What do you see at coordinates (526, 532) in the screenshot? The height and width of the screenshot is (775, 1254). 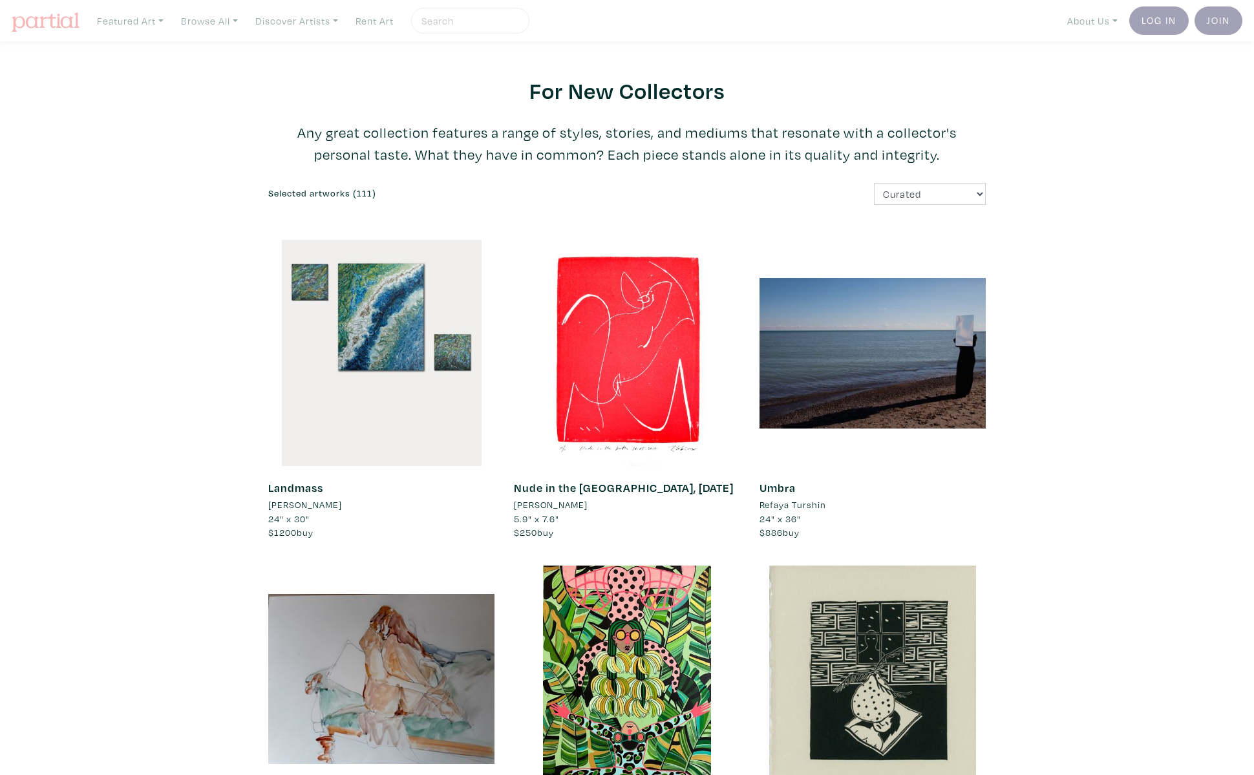 I see `span: $250` at bounding box center [526, 532].